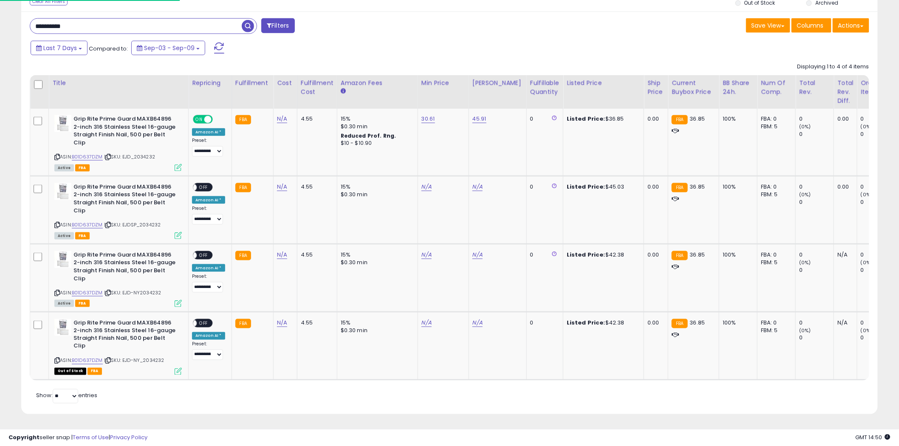 This screenshot has height=446, width=899. What do you see at coordinates (376, 143) in the screenshot?
I see `div: $10 - $10.90` at bounding box center [376, 143].